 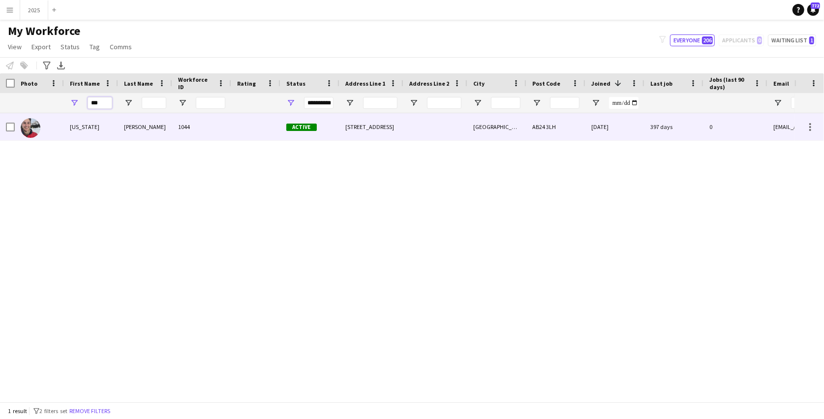 I want to click on span: Export, so click(x=41, y=47).